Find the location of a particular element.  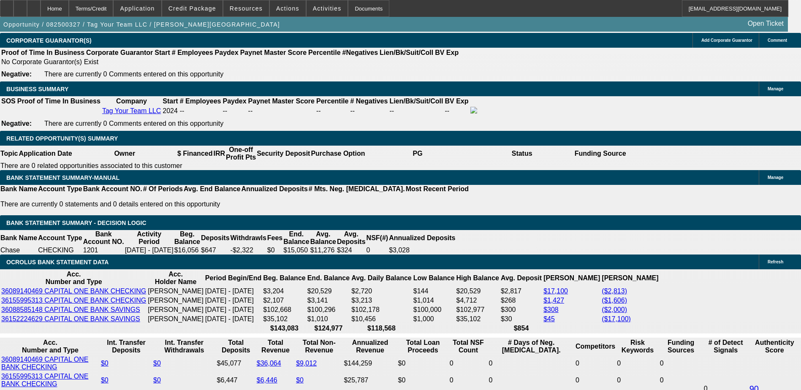

span: Refresh is located at coordinates (776, 262).